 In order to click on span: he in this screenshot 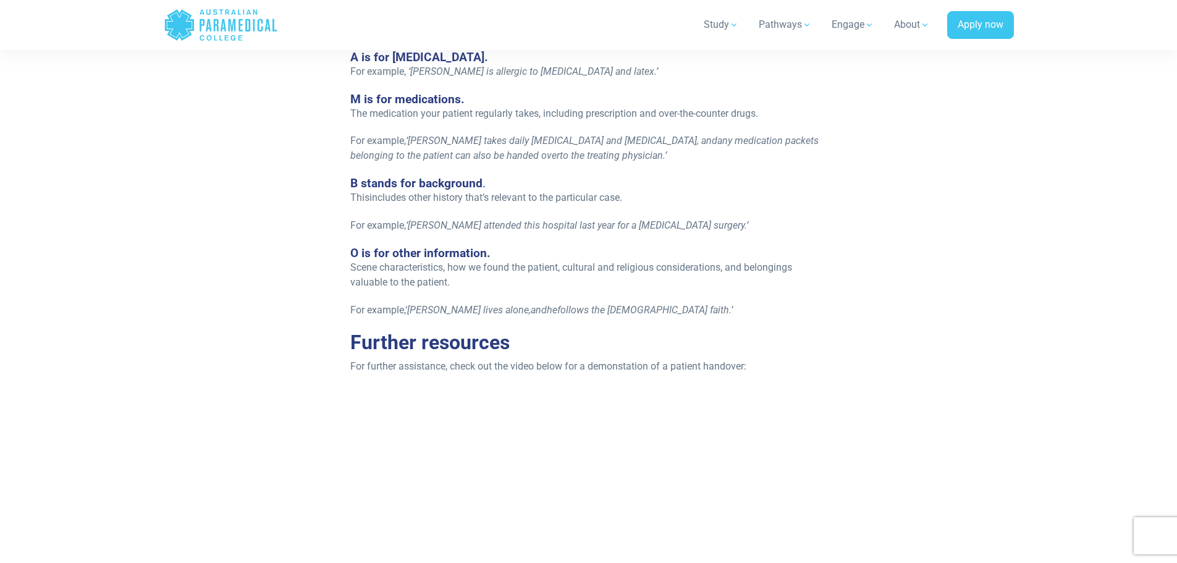, I will do `click(552, 309)`.